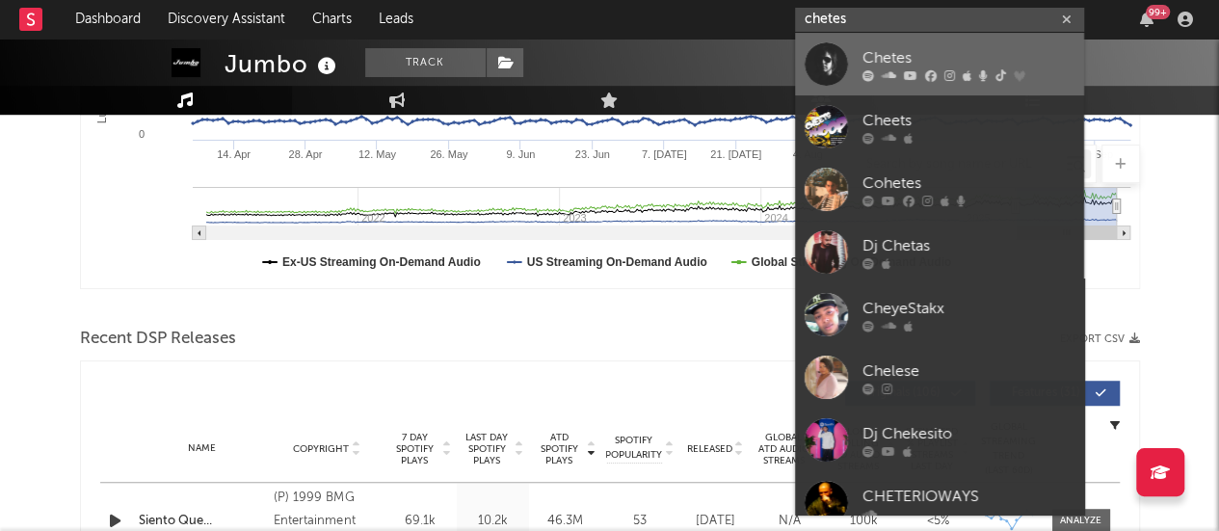 The height and width of the screenshot is (531, 1219). What do you see at coordinates (414, 449) in the screenshot?
I see `span: 7 Day Spotify Plays` at bounding box center [414, 449].